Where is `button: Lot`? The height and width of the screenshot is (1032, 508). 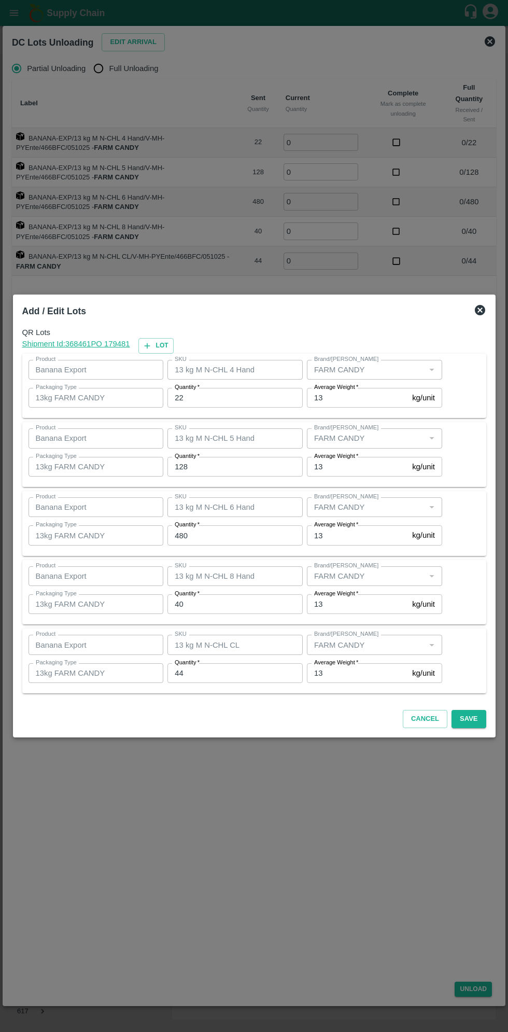
button: Lot is located at coordinates (156, 346).